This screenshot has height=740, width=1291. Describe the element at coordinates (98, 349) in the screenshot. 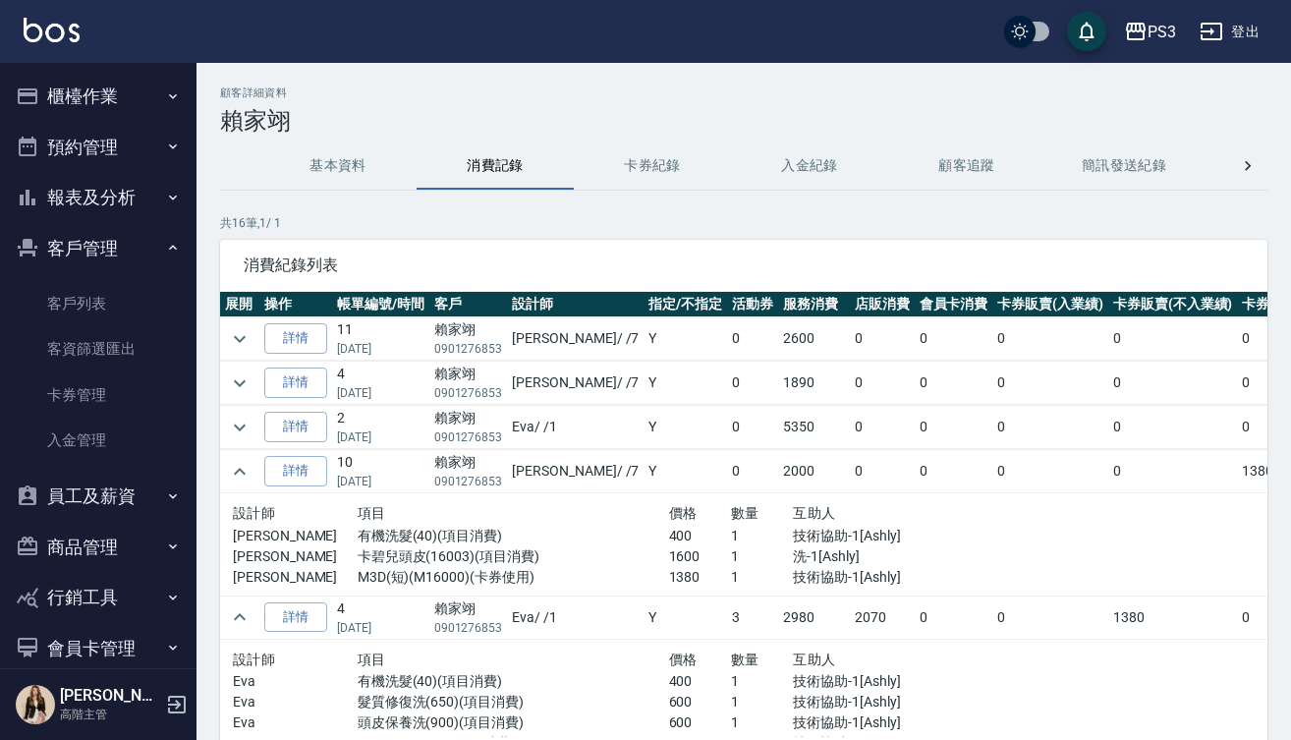

I see `a: 客資篩選匯出` at that location.